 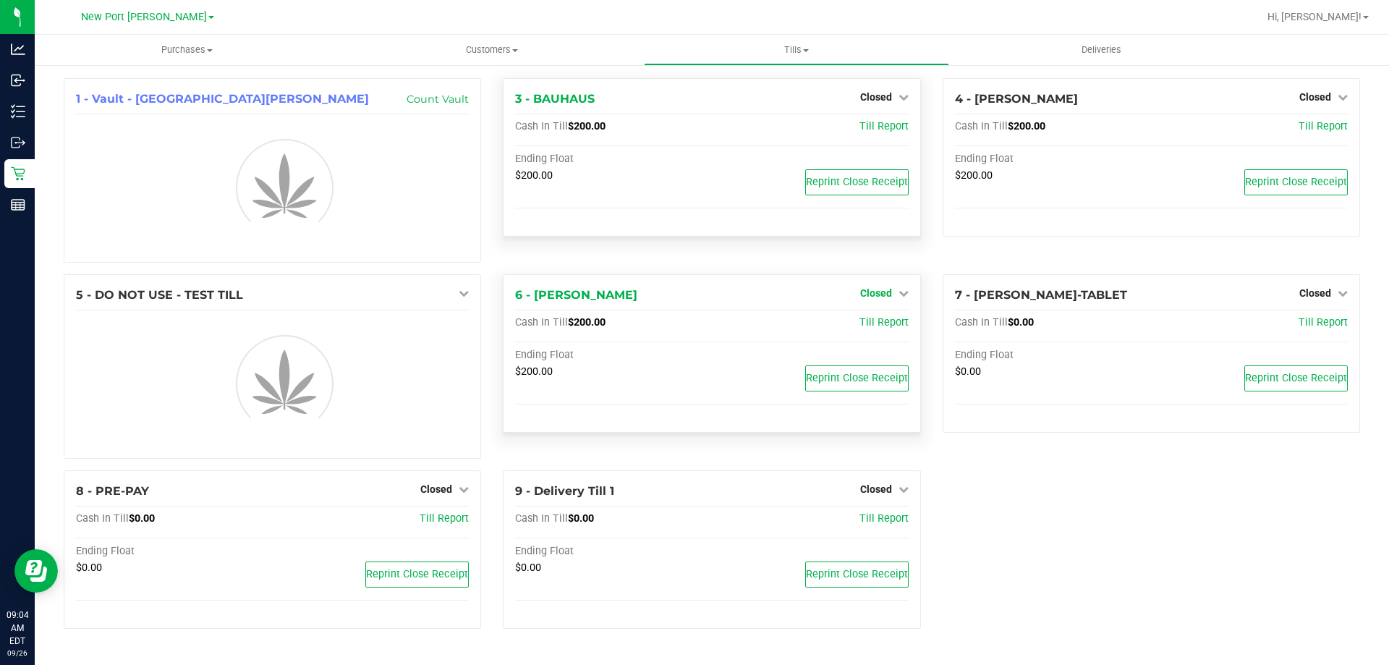 I want to click on inline-svg: Inbound, so click(x=18, y=80).